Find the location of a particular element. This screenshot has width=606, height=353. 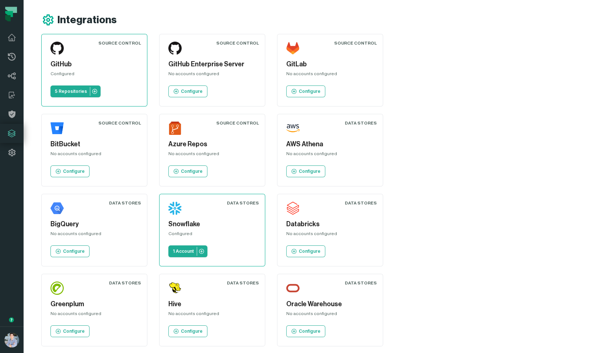

h5: GitLab is located at coordinates (330, 64).